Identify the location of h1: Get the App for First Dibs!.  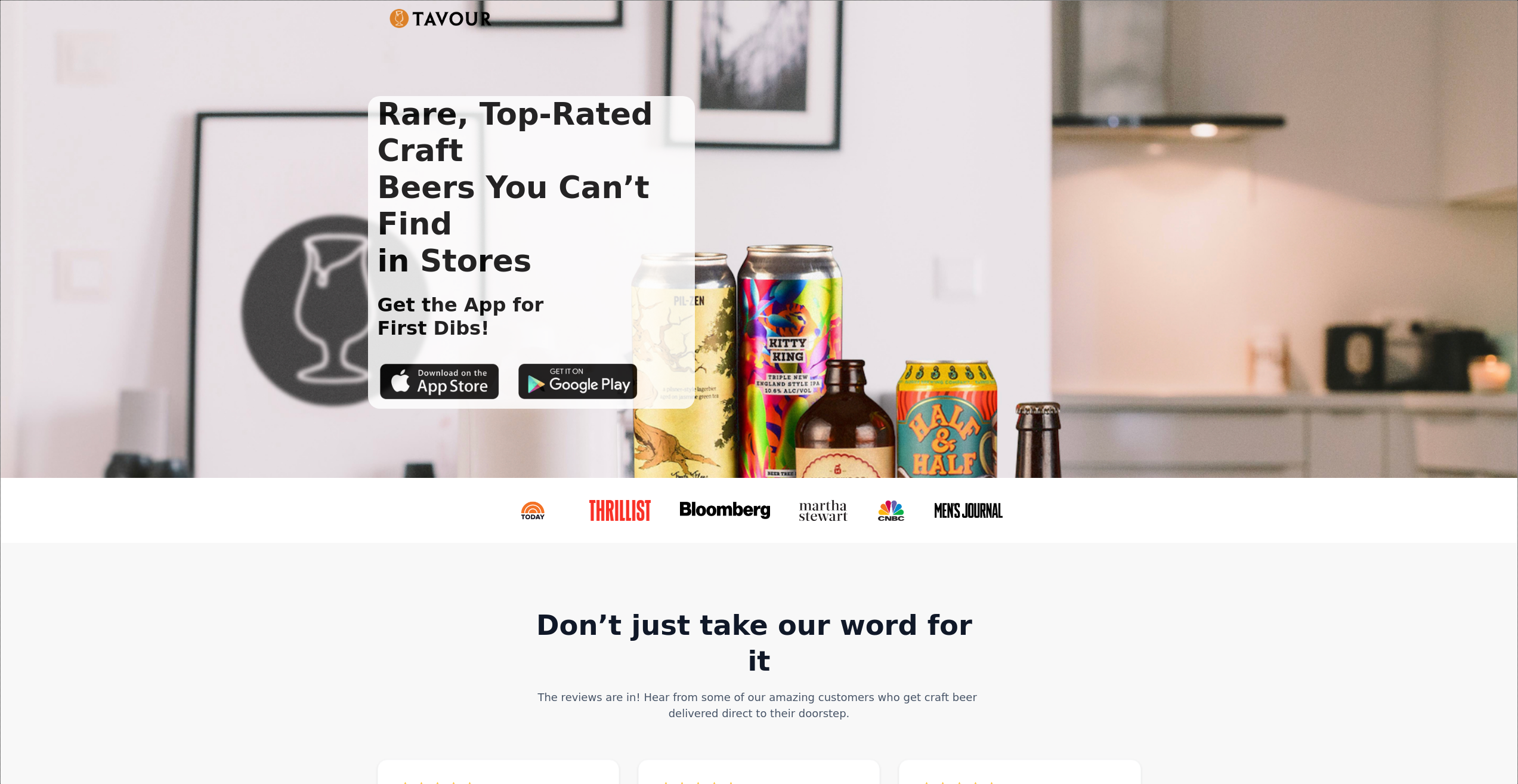
(456, 316).